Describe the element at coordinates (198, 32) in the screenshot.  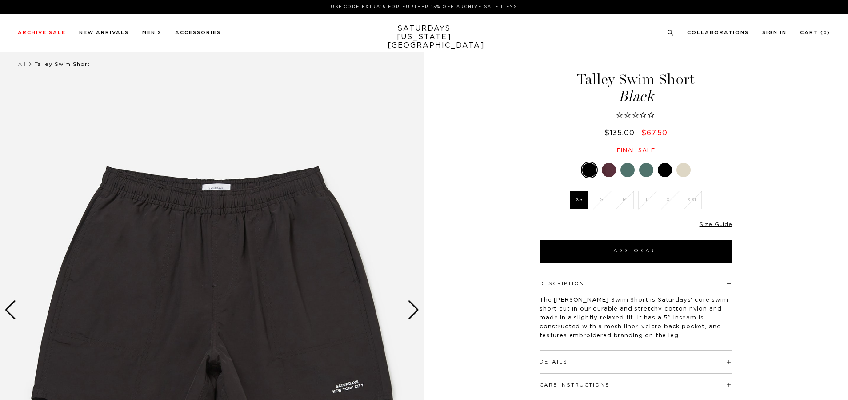
I see `a: Accessories` at that location.